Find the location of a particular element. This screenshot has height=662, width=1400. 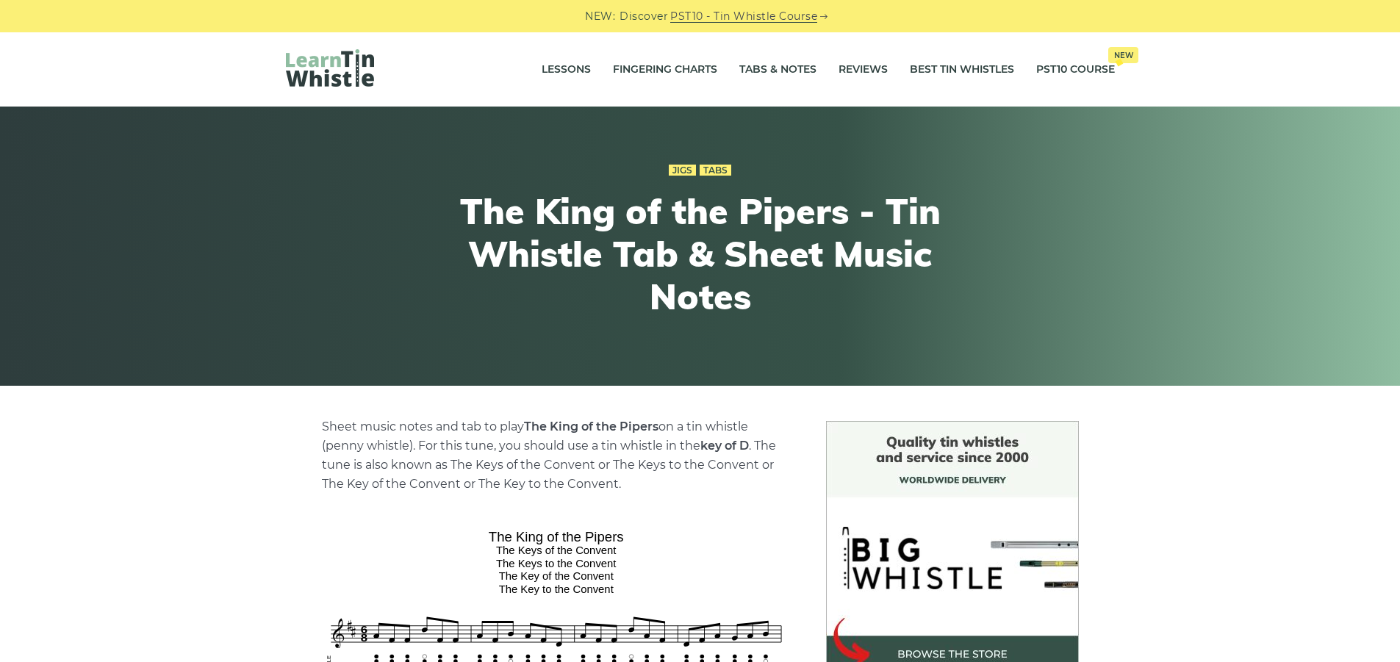

p: Sheet music notes and tab to play on a tin whistle (penny whistle). For this tune, you should use... is located at coordinates (556, 455).